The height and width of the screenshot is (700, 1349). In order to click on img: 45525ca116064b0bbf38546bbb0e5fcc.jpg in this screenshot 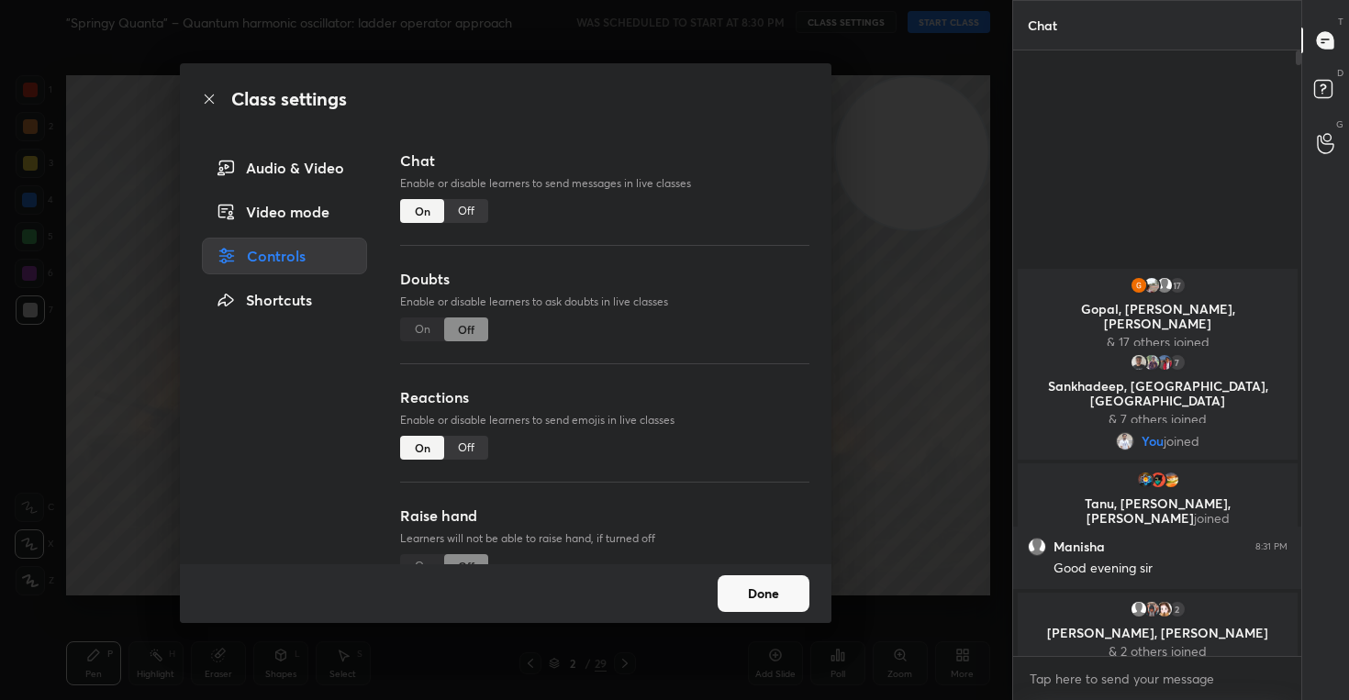, I will do `click(1145, 480)`.